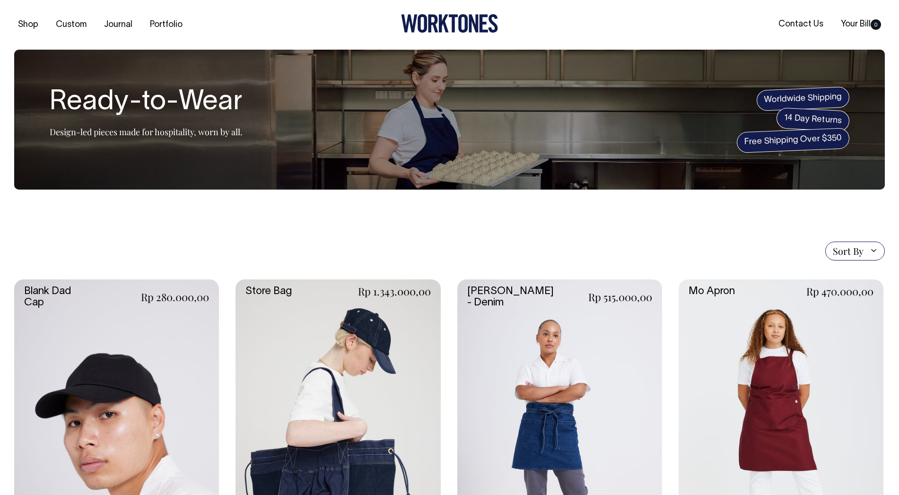  Describe the element at coordinates (876, 25) in the screenshot. I see `span: 0` at that location.